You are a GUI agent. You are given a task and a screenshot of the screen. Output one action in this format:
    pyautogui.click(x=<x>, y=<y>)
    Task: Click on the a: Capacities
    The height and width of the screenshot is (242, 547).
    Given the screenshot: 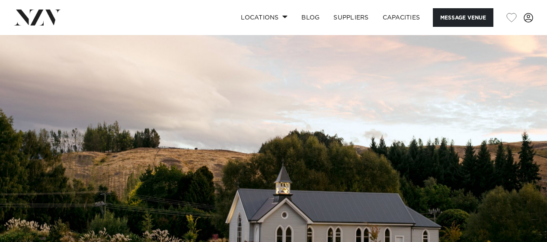 What is the action you would take?
    pyautogui.click(x=401, y=17)
    